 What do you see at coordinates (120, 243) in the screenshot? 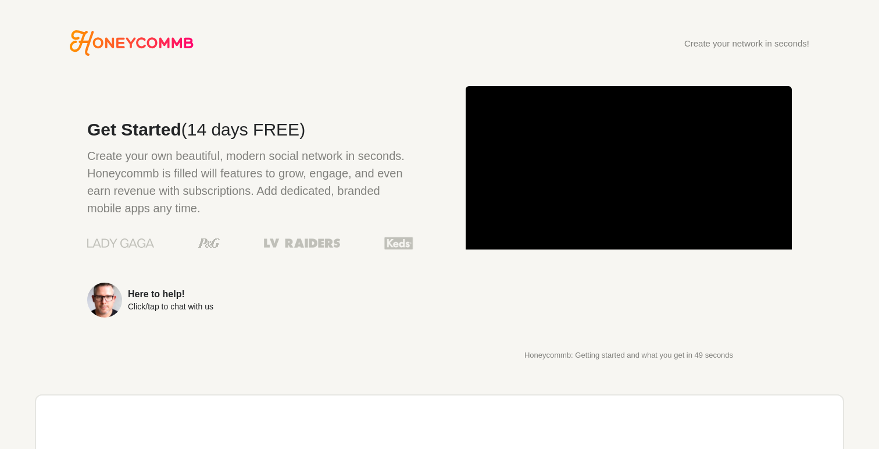
I see `img: Lady Gaga` at bounding box center [120, 243].